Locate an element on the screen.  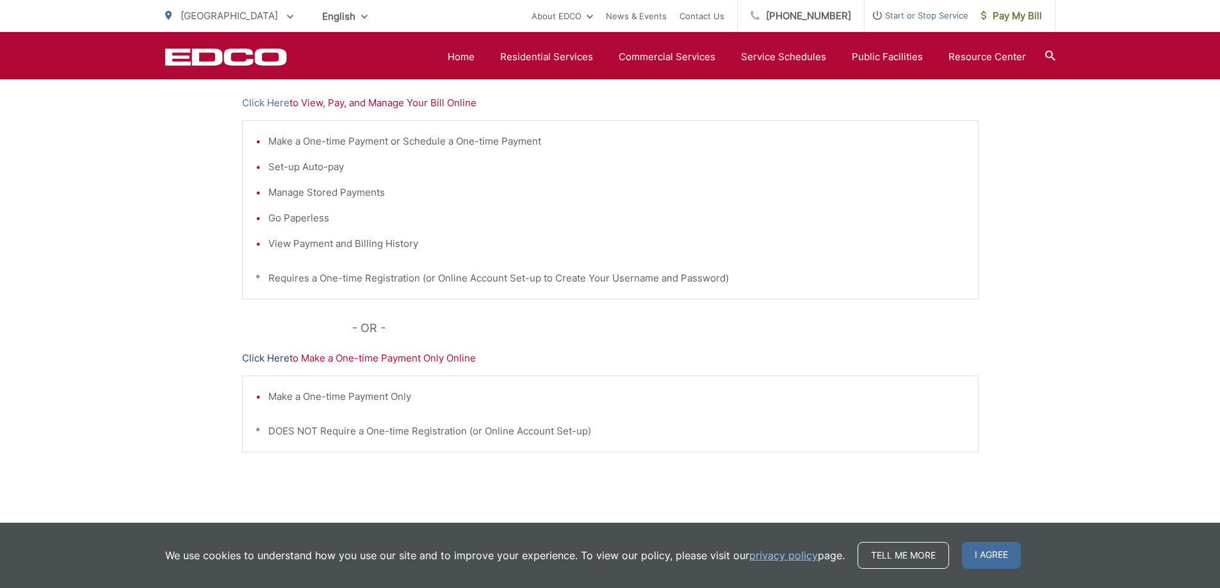
p: to View, Pay, and Manage Your Bill Online is located at coordinates (610, 103).